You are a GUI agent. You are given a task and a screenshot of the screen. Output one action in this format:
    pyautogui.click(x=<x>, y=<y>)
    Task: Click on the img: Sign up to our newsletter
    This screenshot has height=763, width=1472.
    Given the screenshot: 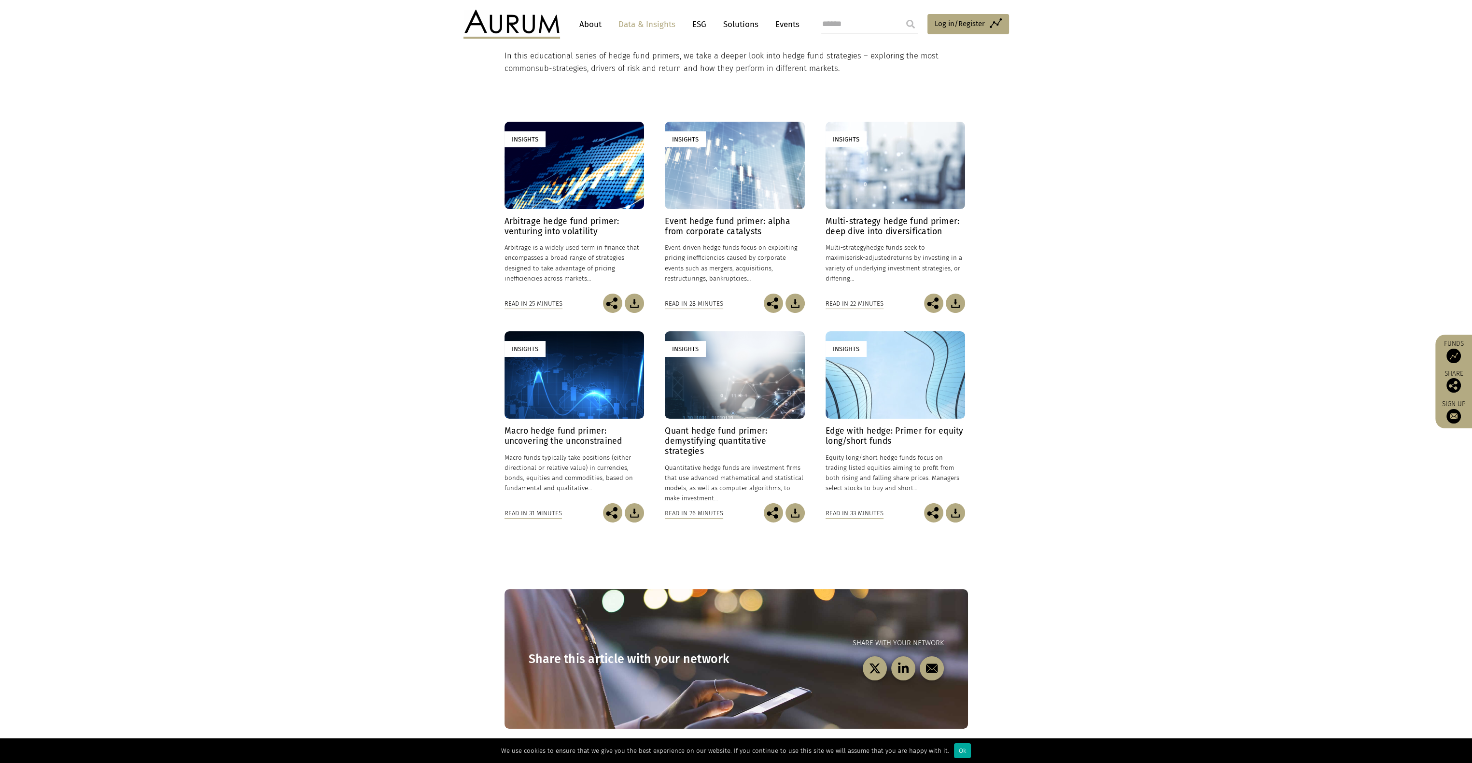 What is the action you would take?
    pyautogui.click(x=1454, y=416)
    